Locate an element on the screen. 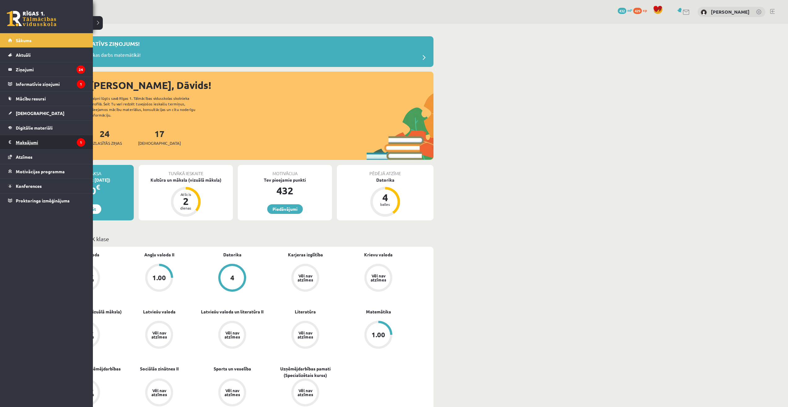 The width and height of the screenshot is (788, 407). a: Jauns informatīvs ziņojums! Obligāts skolas diagnostikas darbs matemātikā! is located at coordinates (235, 51).